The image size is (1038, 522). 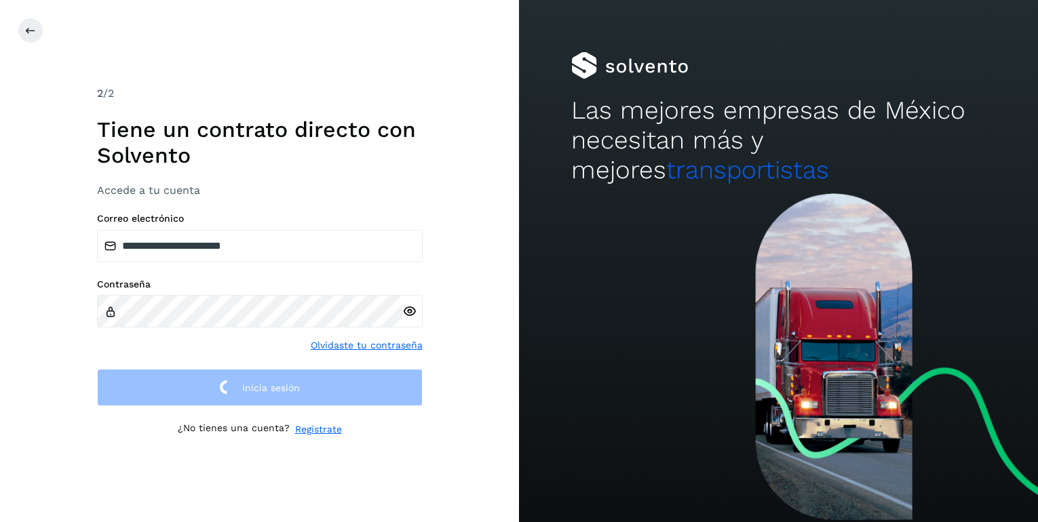 I want to click on h1: Tiene un contrato directo con Solvento, so click(x=260, y=142).